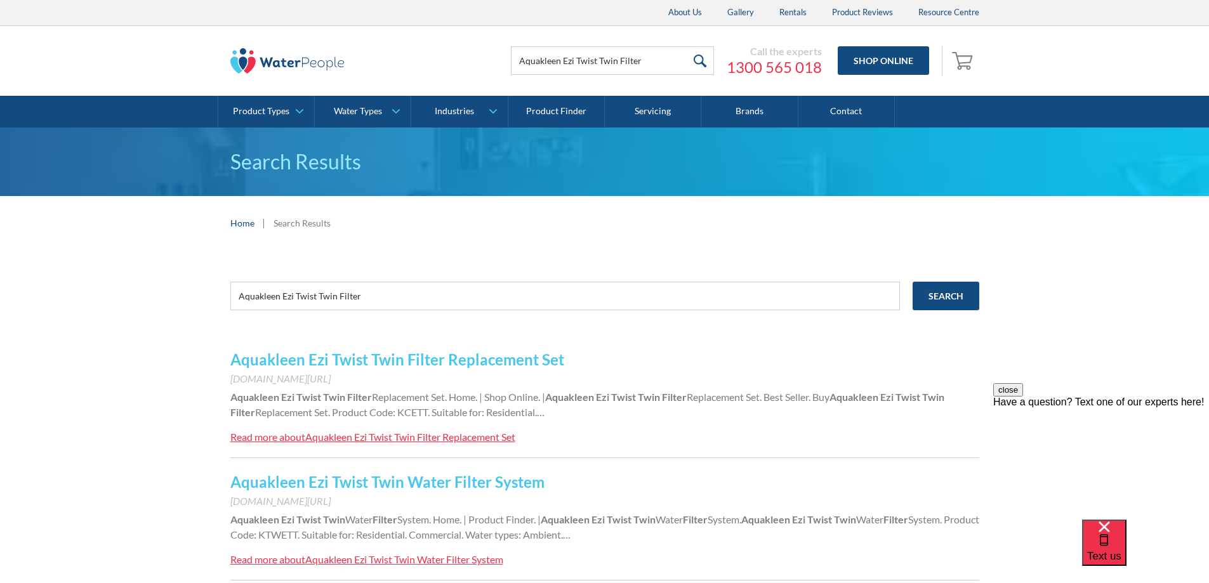  What do you see at coordinates (757, 397) in the screenshot?
I see `span: Replacement Set. Best Seller. Buy` at bounding box center [757, 397].